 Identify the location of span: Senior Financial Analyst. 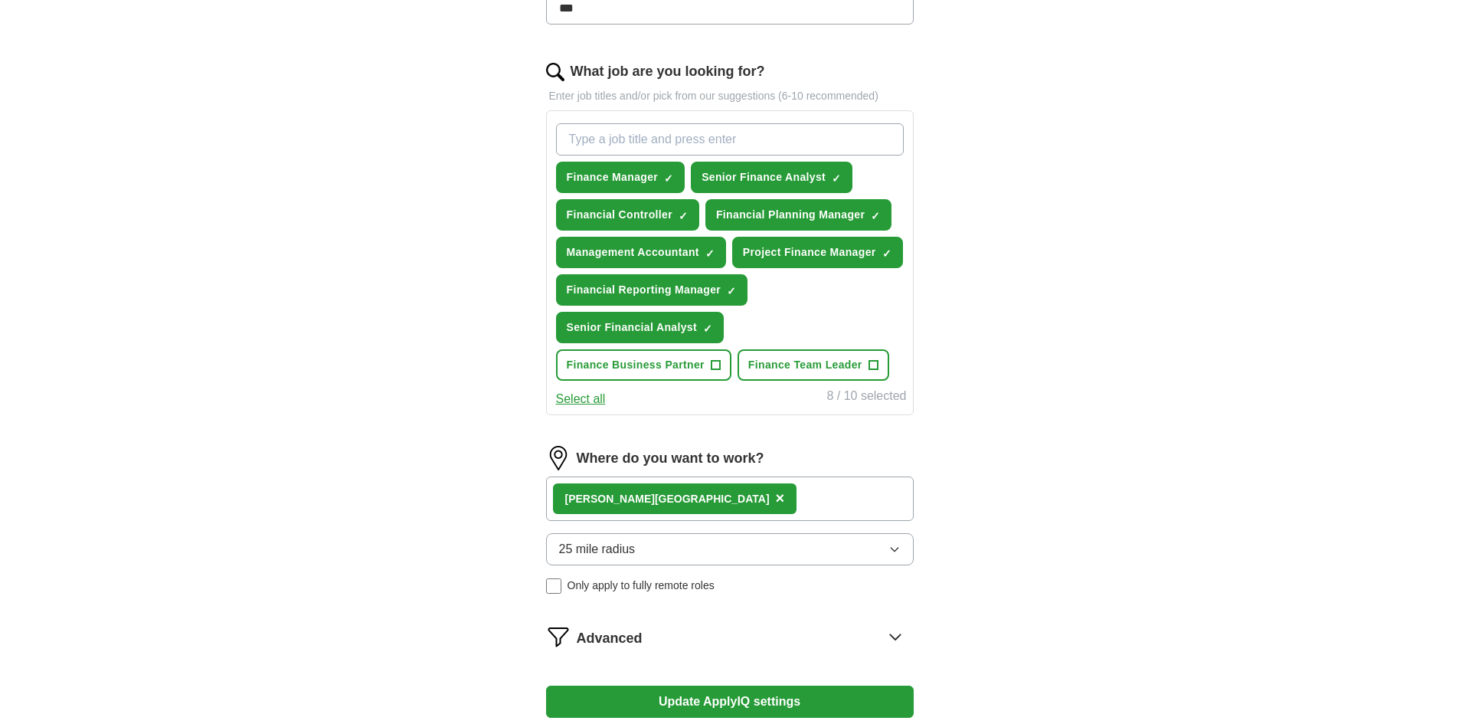
(632, 327).